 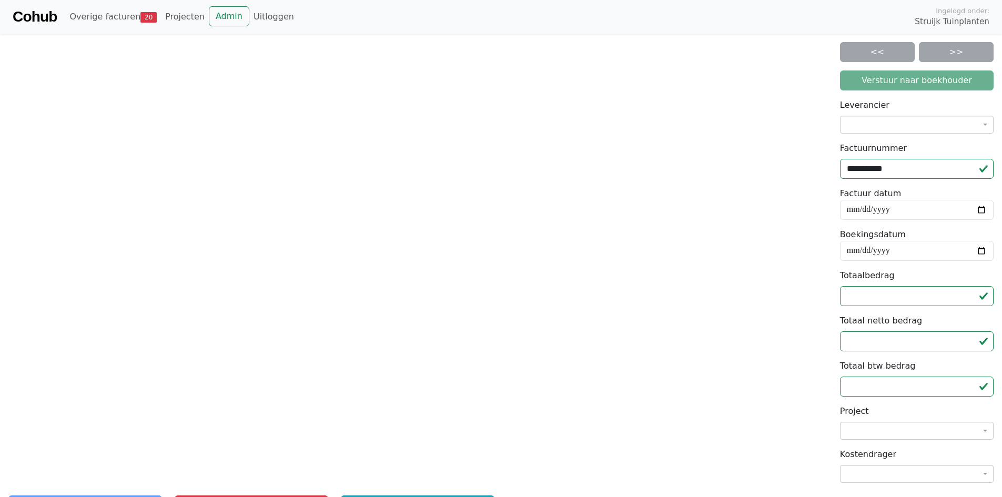 What do you see at coordinates (873, 148) in the screenshot?
I see `label: Factuurnummer` at bounding box center [873, 148].